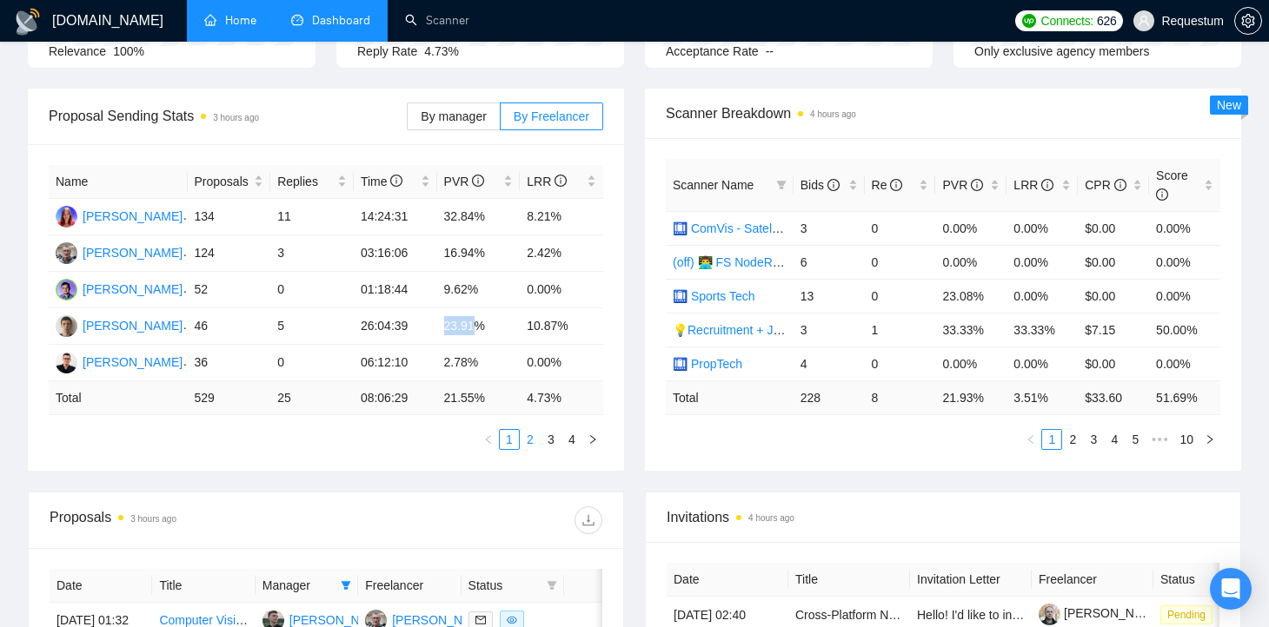 The width and height of the screenshot is (1269, 627). I want to click on img: PG, so click(66, 253).